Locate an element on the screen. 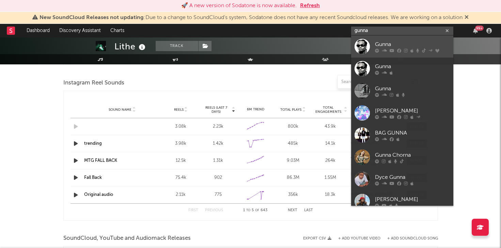 This screenshot has height=248, width=501. span: Sound Name is located at coordinates (120, 110).